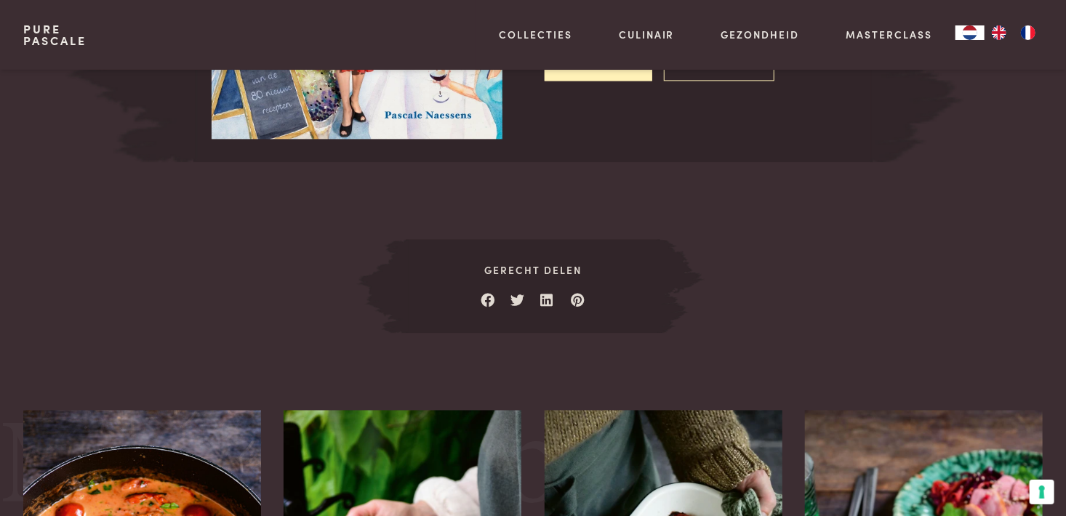 Image resolution: width=1066 pixels, height=516 pixels. I want to click on div: Language, so click(970, 33).